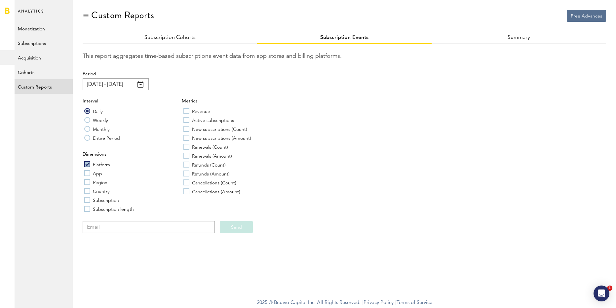  What do you see at coordinates (610, 288) in the screenshot?
I see `span: 1` at bounding box center [610, 288].